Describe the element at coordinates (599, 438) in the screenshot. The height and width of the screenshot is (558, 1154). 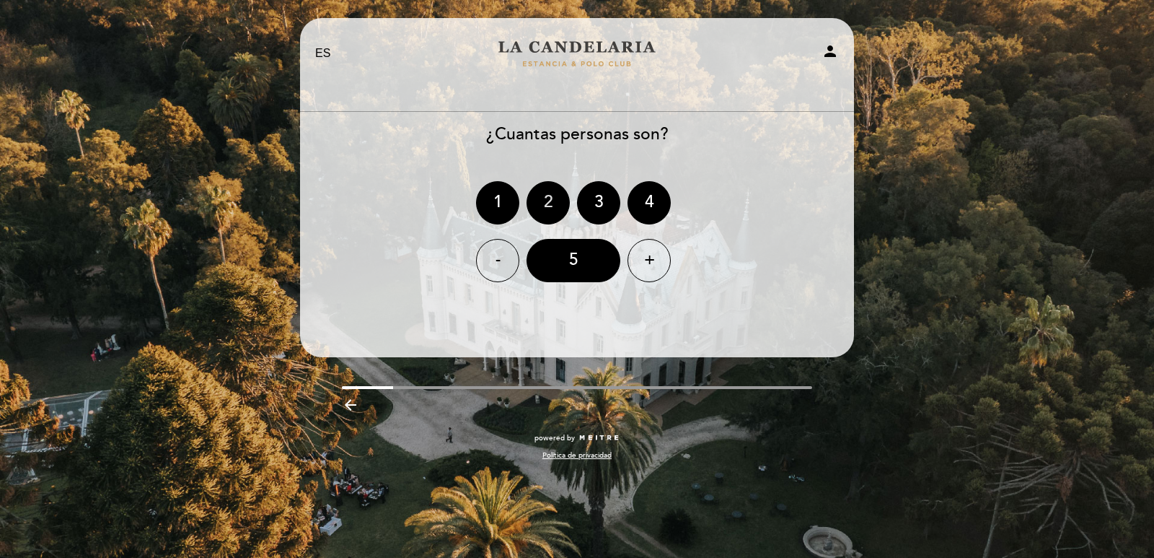
I see `img: MEITRE` at that location.